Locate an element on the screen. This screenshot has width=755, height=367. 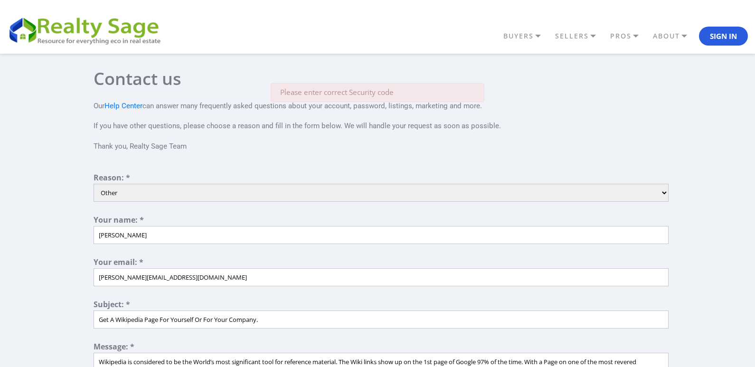
img: REALTY SAGE is located at coordinates (88, 30).